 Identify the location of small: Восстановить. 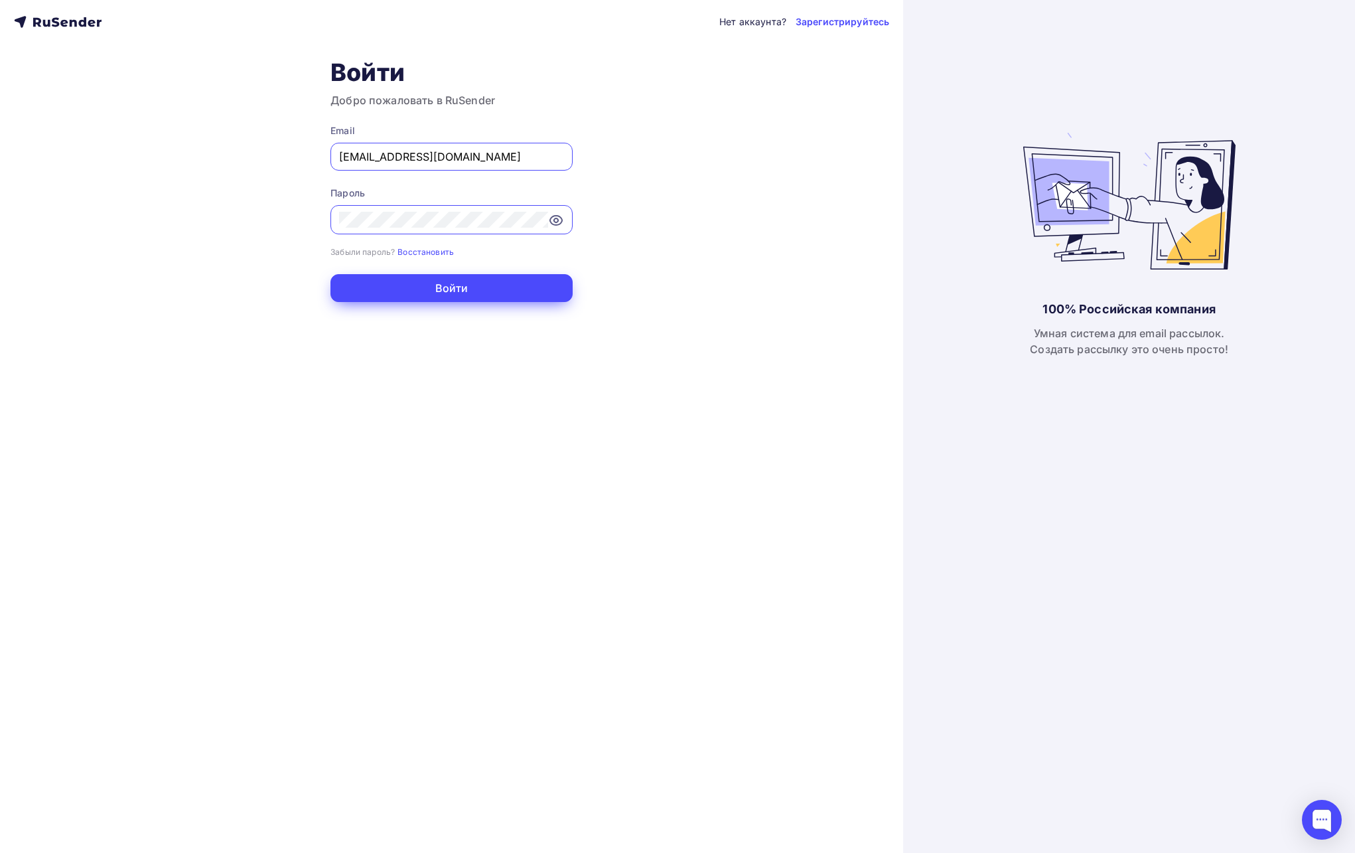
(425, 251).